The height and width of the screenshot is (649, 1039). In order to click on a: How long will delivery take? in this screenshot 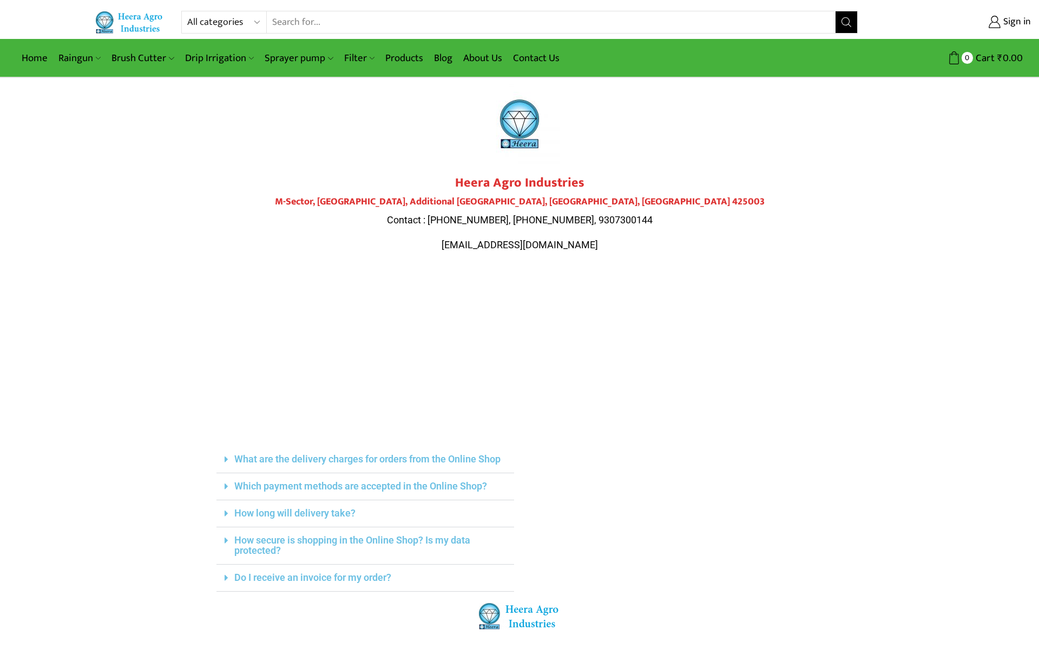, I will do `click(295, 513)`.